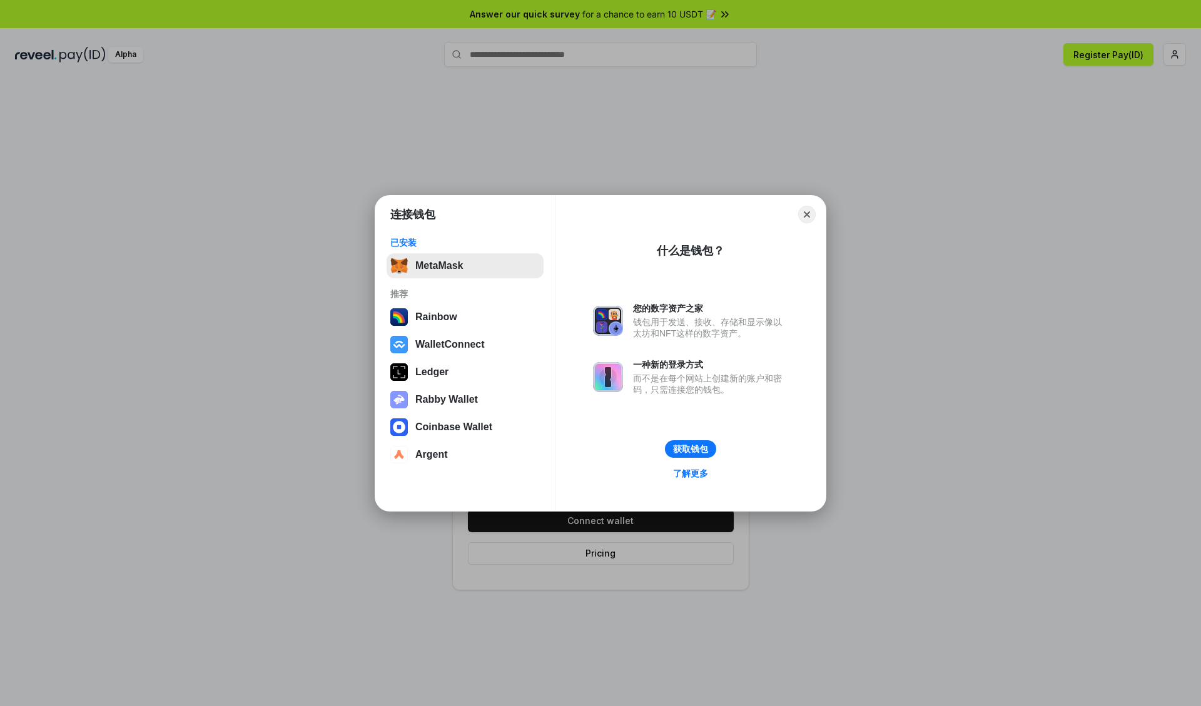  I want to click on div: 什么是钱包？, so click(691, 251).